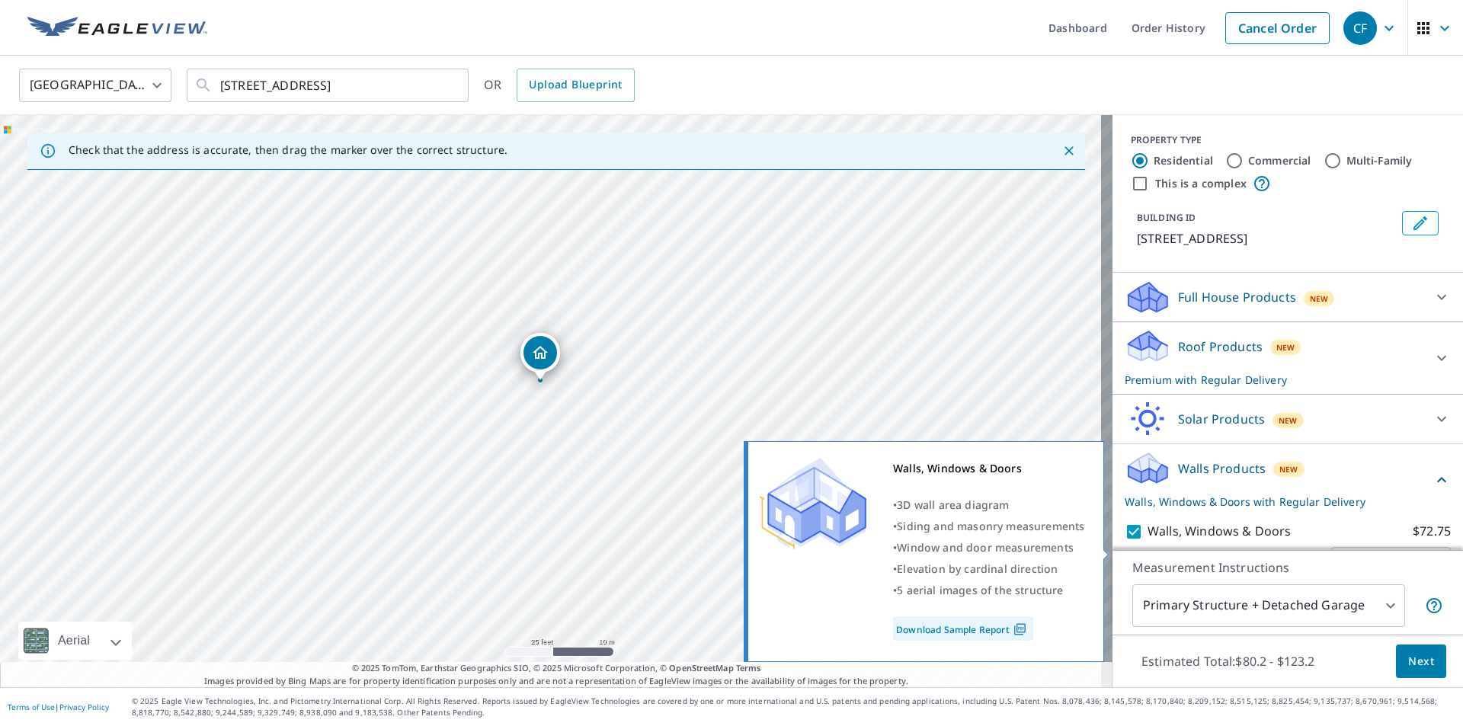  Describe the element at coordinates (1269, 606) in the screenshot. I see `div: Primary Structure + Detached Garage` at that location.